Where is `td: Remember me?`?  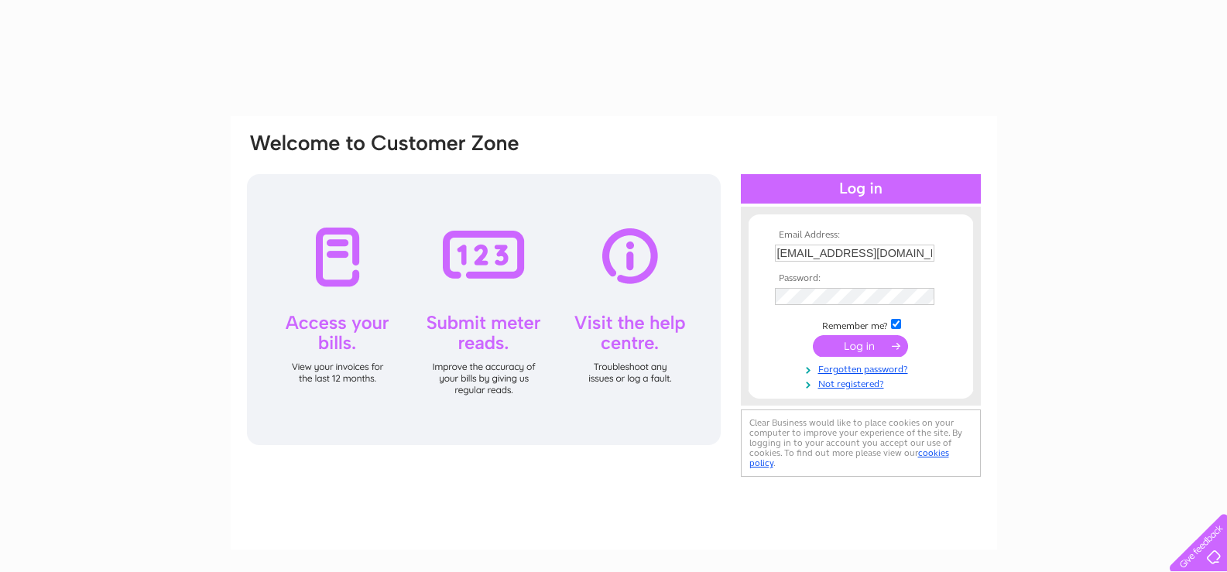
td: Remember me? is located at coordinates (861, 324).